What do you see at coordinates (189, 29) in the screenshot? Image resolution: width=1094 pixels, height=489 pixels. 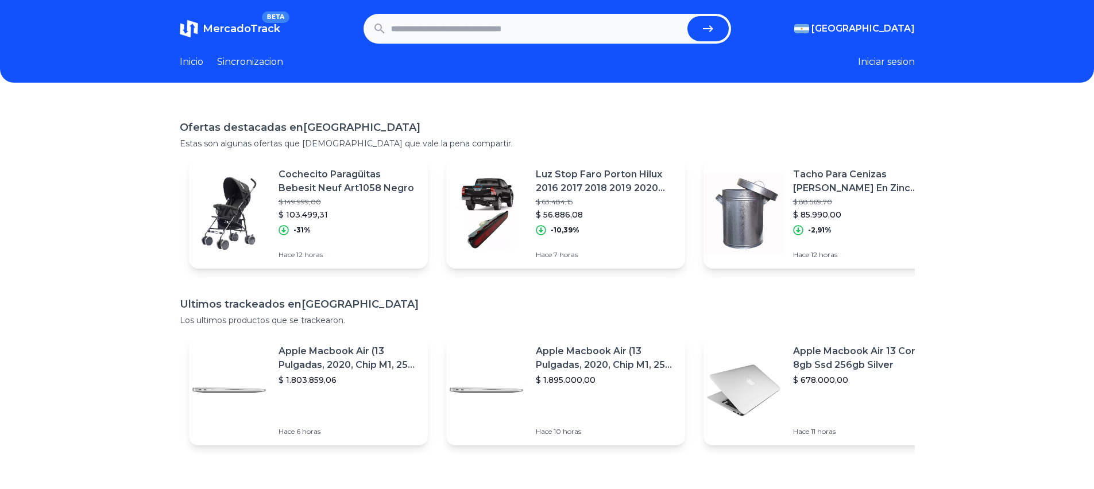 I see `img: MercadoTrack` at bounding box center [189, 29].